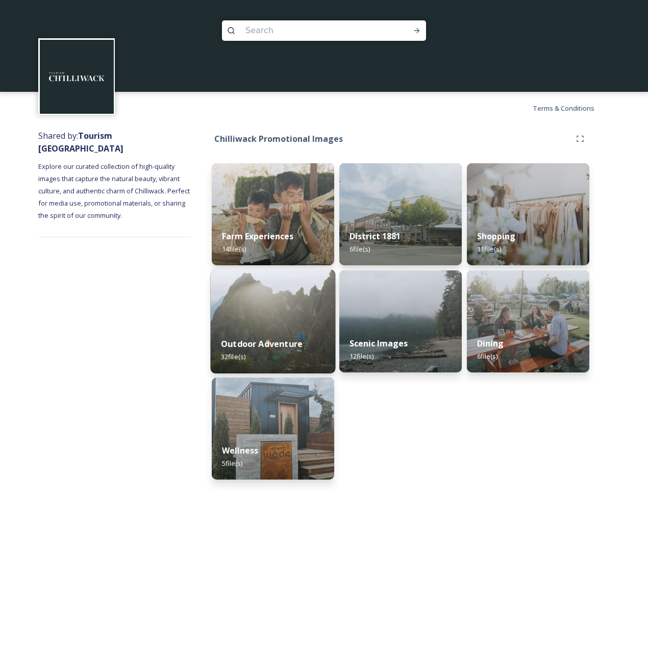  What do you see at coordinates (400, 321) in the screenshot?
I see `img: 7e08b38d-a89e-44e3-8d48-3321a54376d9.jpg` at bounding box center [400, 321].